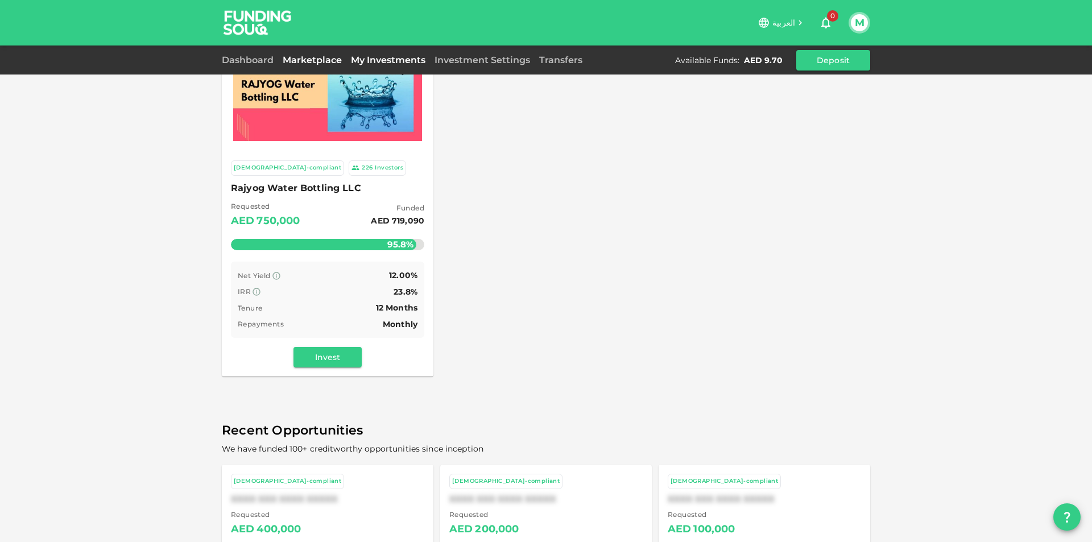 The image size is (1092, 542). I want to click on button: Deposit, so click(833, 60).